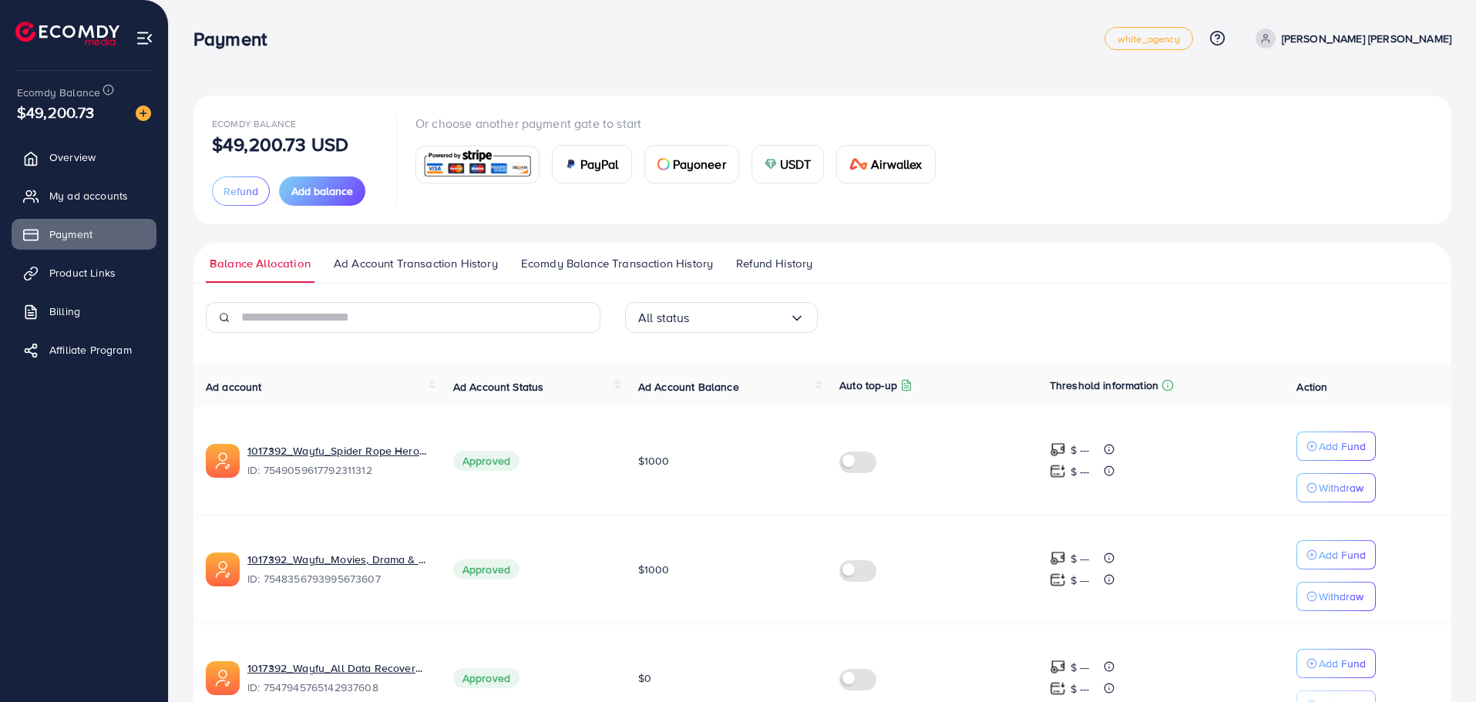 The height and width of the screenshot is (702, 1476). Describe the element at coordinates (65, 311) in the screenshot. I see `span: Billing` at that location.